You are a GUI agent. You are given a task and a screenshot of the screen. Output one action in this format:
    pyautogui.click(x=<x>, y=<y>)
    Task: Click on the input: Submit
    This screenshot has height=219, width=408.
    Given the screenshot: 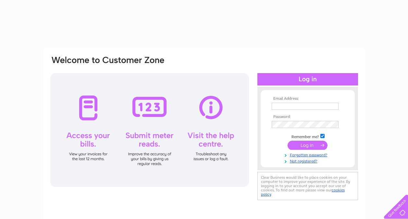 What is the action you would take?
    pyautogui.click(x=307, y=145)
    